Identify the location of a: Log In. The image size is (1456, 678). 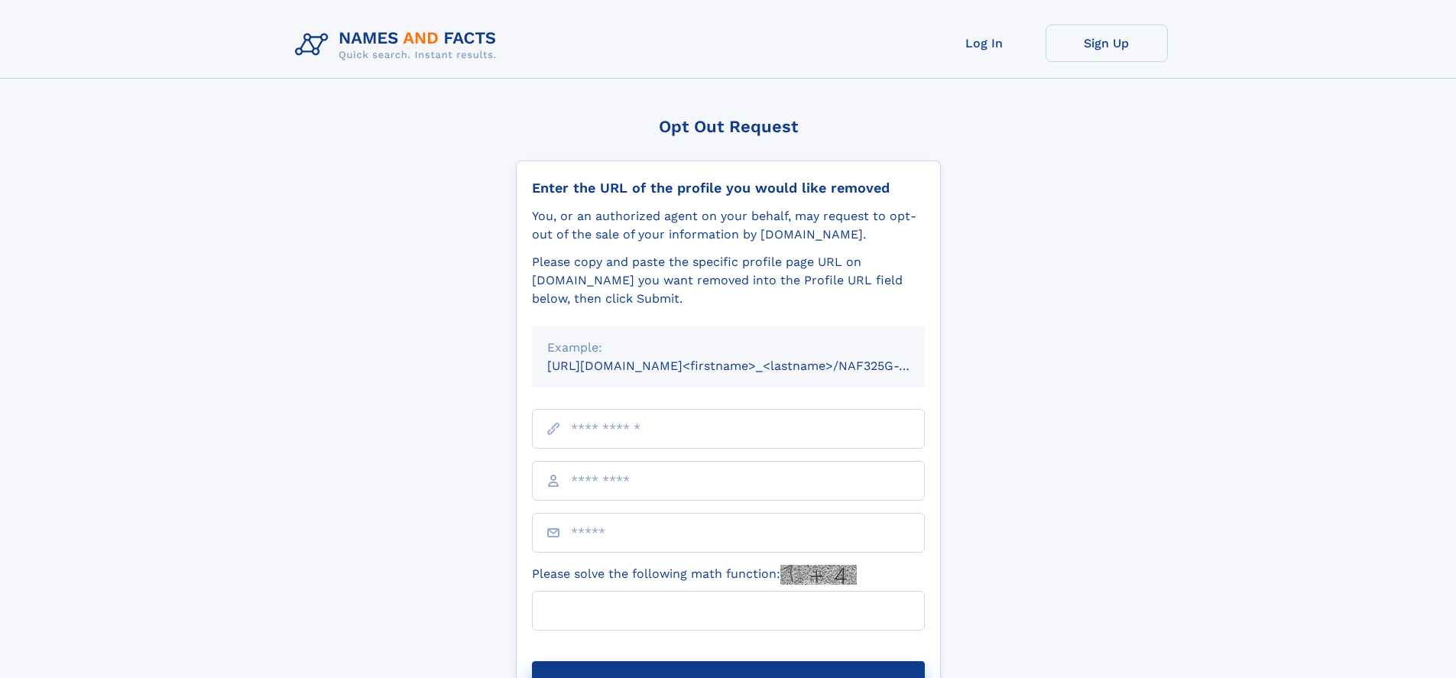
(985, 43).